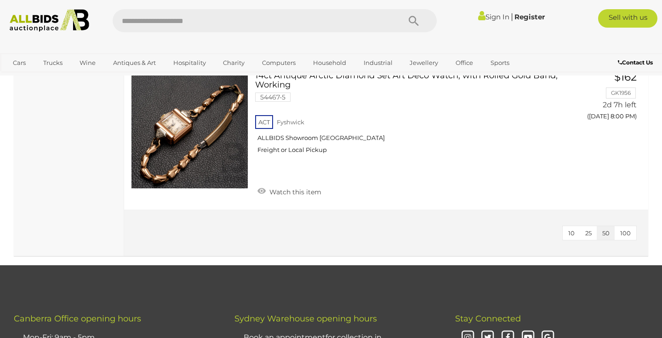 Image resolution: width=662 pixels, height=338 pixels. Describe the element at coordinates (19, 63) in the screenshot. I see `a: Cars` at that location.